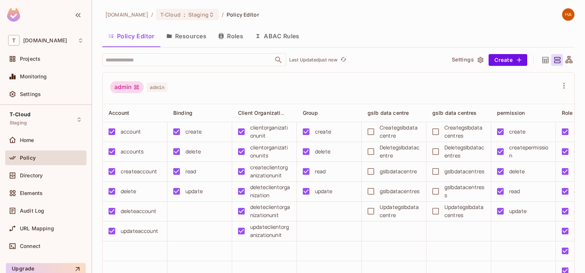 Image resolution: width=585 pixels, height=273 pixels. Describe the element at coordinates (310, 113) in the screenshot. I see `span: Group` at that location.